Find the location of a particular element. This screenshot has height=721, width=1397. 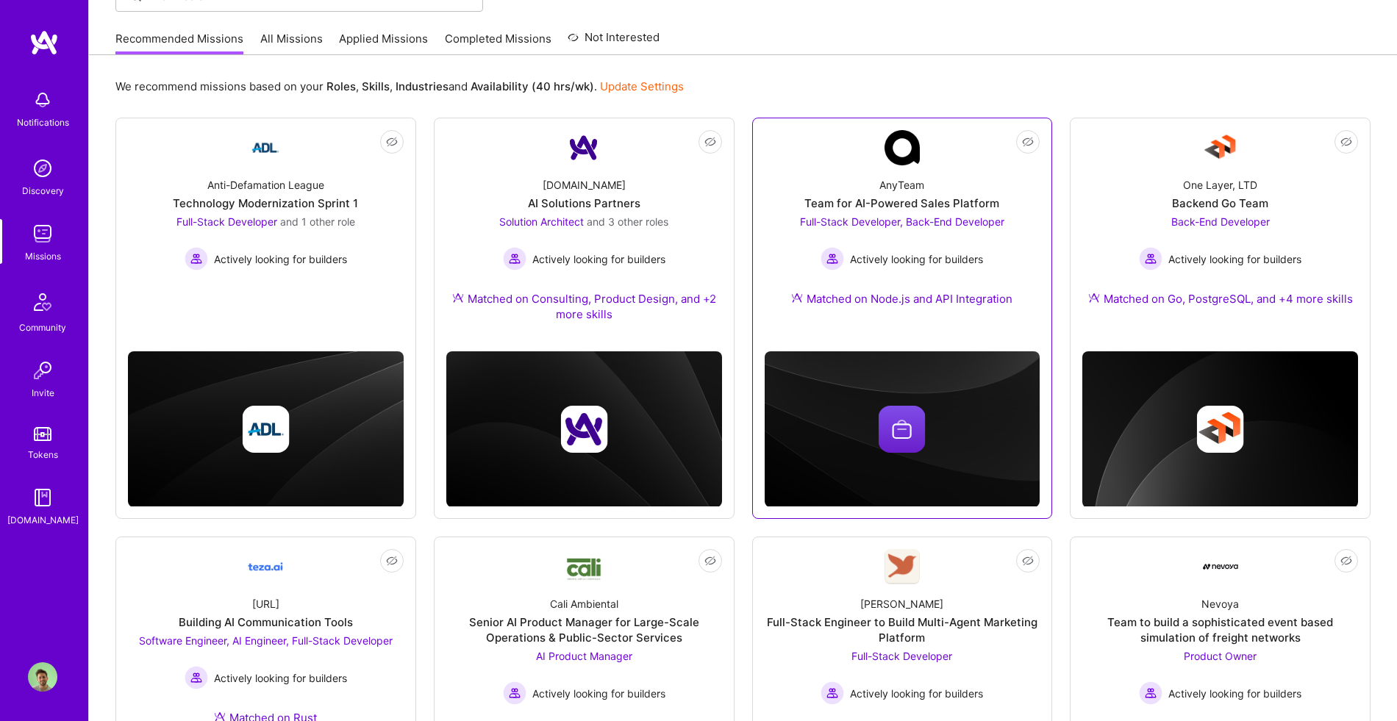

img: guide book is located at coordinates (43, 498).